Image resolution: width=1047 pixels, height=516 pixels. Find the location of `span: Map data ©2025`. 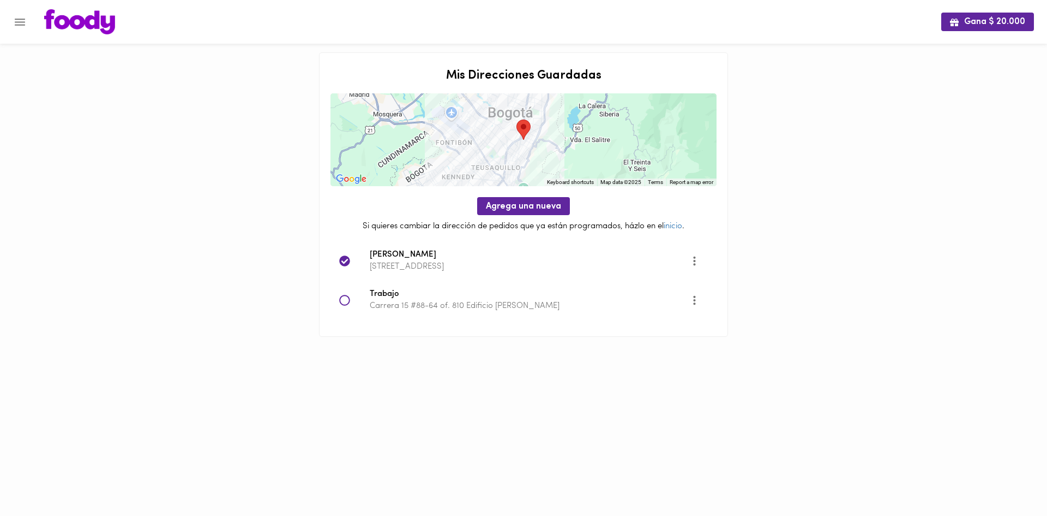

span: Map data ©2025 is located at coordinates (621, 182).